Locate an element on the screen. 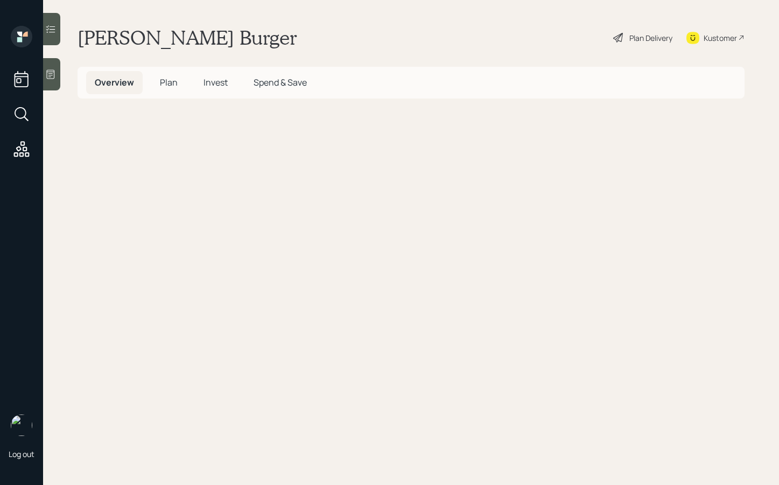 Image resolution: width=779 pixels, height=485 pixels. img: aleksandra-headshot.png is located at coordinates (22, 425).